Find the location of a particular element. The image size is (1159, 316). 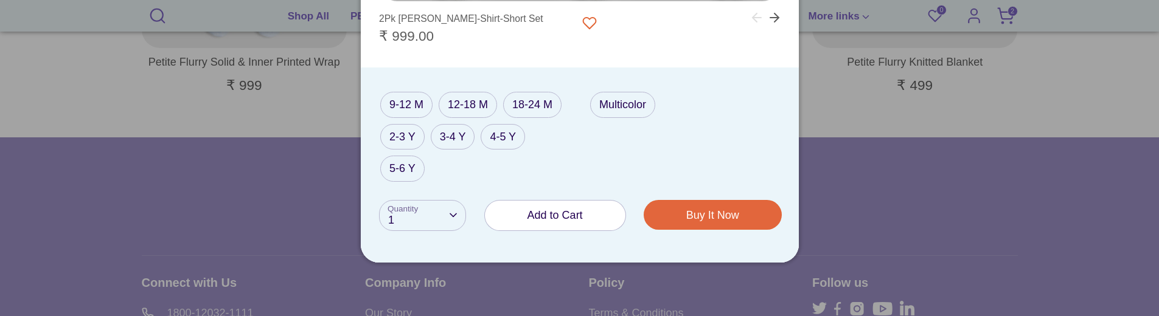

label: Multicolor is located at coordinates (622, 105).